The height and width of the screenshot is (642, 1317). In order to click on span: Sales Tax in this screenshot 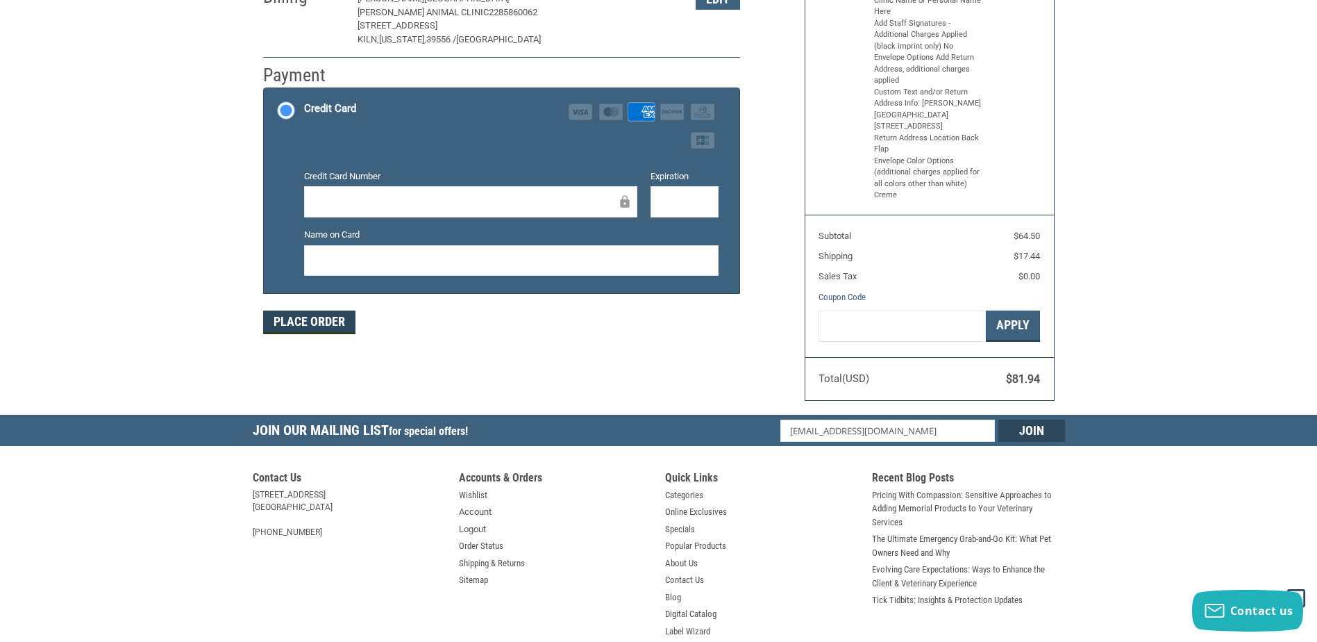, I will do `click(837, 276)`.